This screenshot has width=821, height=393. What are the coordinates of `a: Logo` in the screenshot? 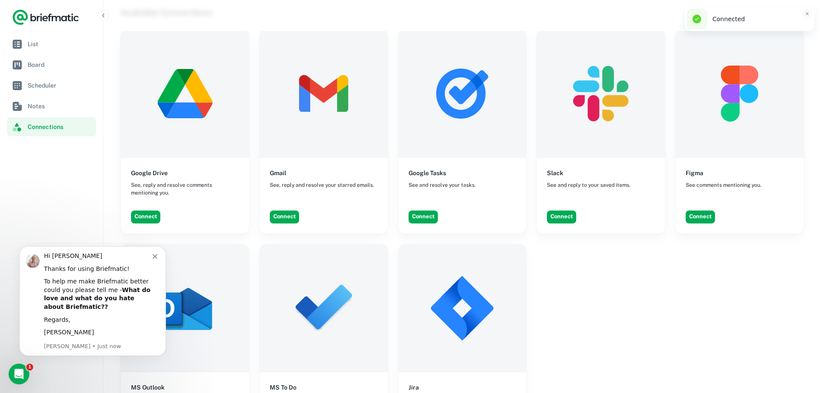 It's located at (46, 17).